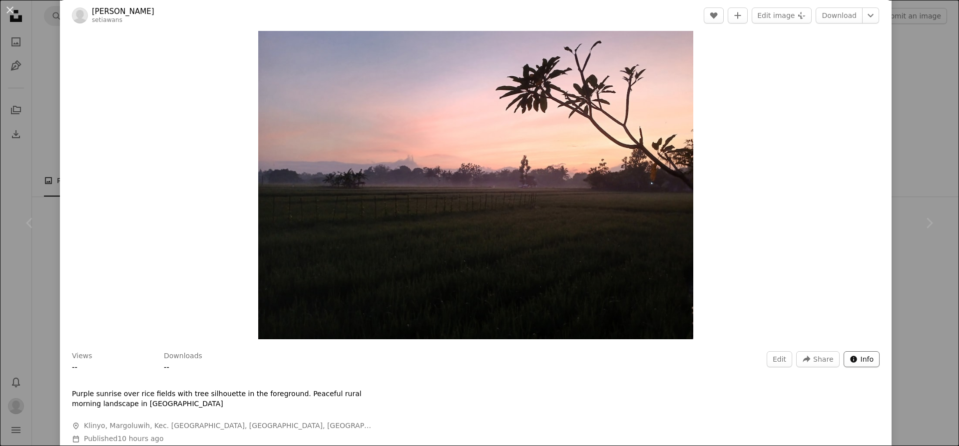 The image size is (959, 446). Describe the element at coordinates (737, 15) in the screenshot. I see `button: Add to Collection` at that location.